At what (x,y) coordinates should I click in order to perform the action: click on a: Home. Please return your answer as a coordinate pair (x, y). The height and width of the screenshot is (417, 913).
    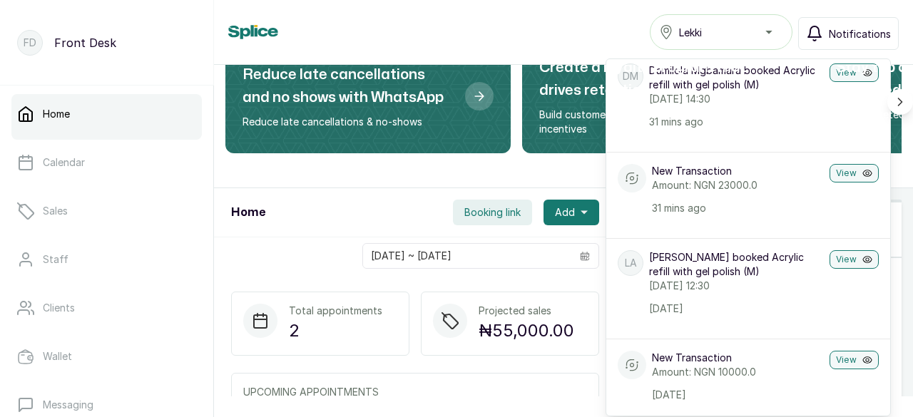
    Looking at the image, I should click on (106, 114).